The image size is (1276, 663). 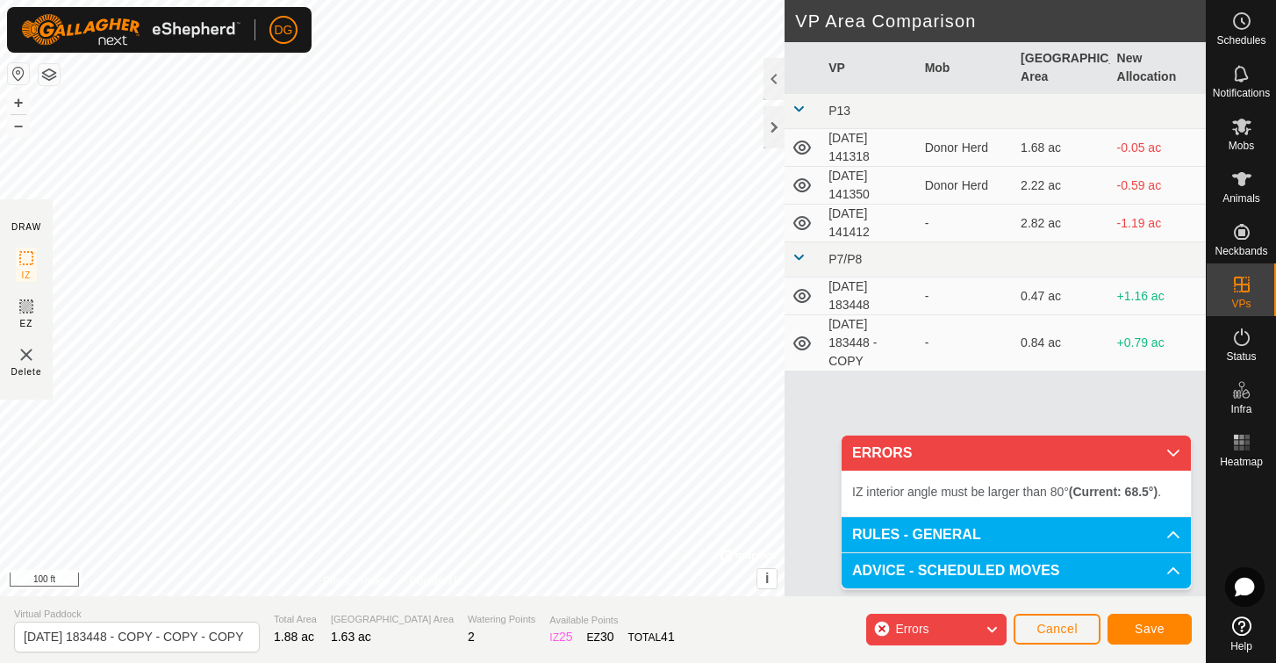 I want to click on span: Infra, so click(x=1241, y=409).